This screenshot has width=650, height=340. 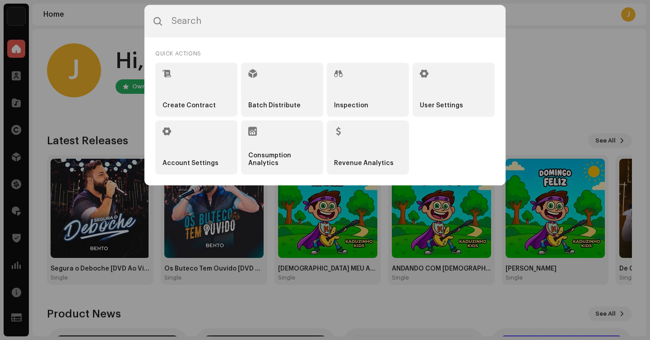 I want to click on strong: Batch Distribute, so click(x=274, y=106).